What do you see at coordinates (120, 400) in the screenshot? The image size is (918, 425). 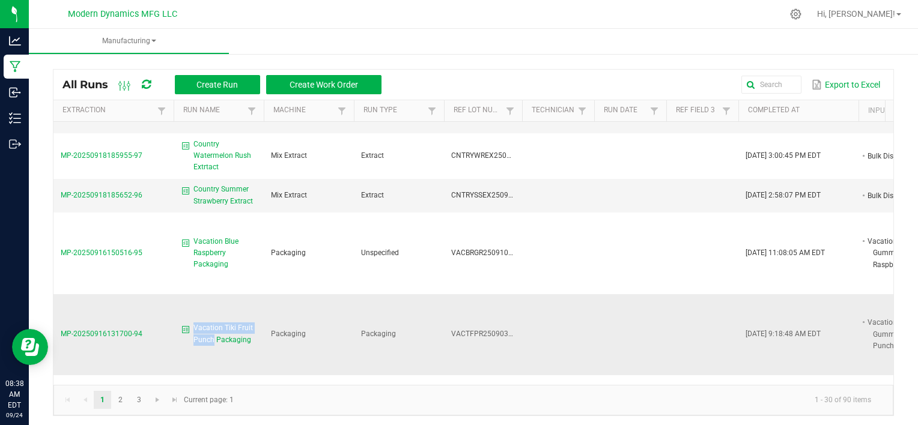 I see `a: Page 2` at bounding box center [120, 400].